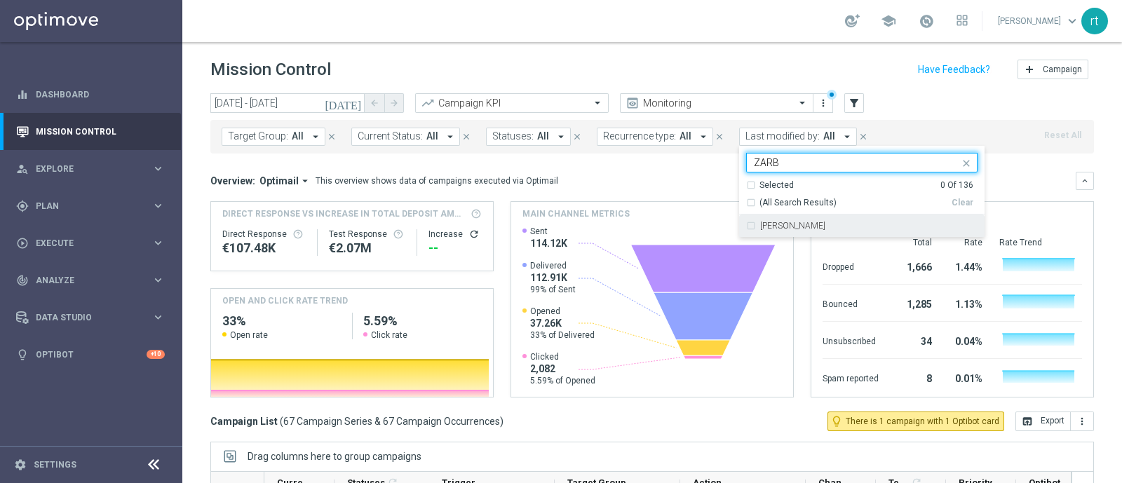  I want to click on div: Plan, so click(83, 206).